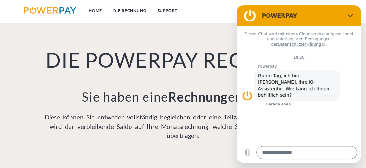  What do you see at coordinates (198, 97) in the screenshot?
I see `b: Rechnung` at bounding box center [198, 97].